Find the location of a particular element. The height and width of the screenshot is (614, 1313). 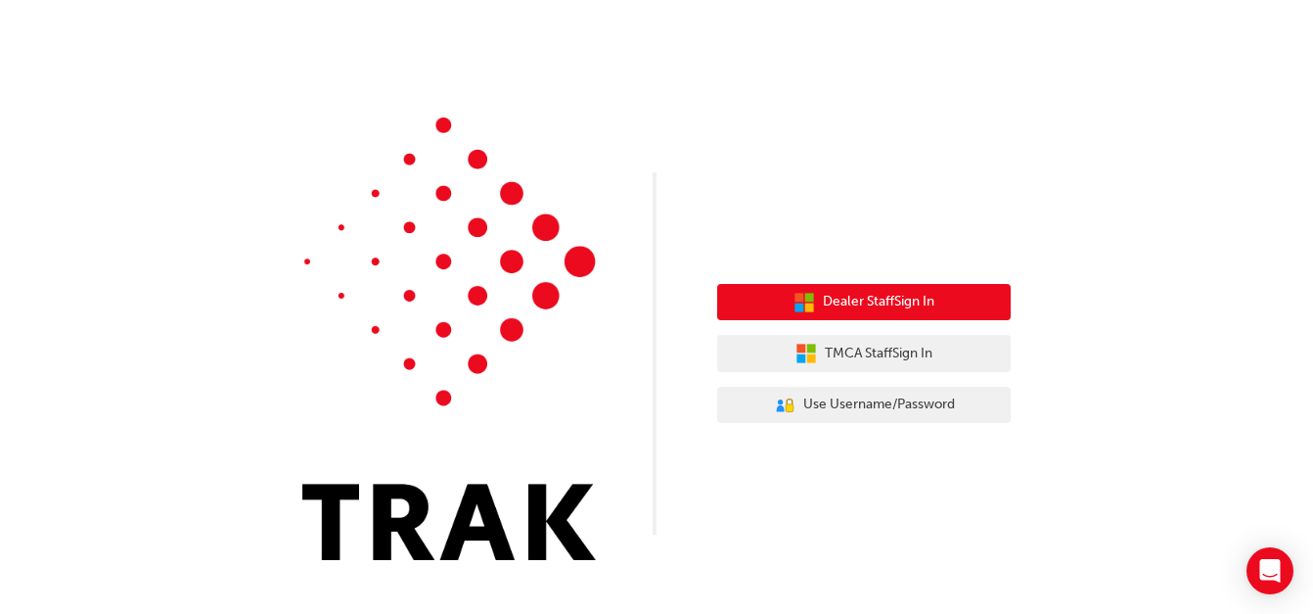

span: TMCA Staff Sign In is located at coordinates (879, 353).